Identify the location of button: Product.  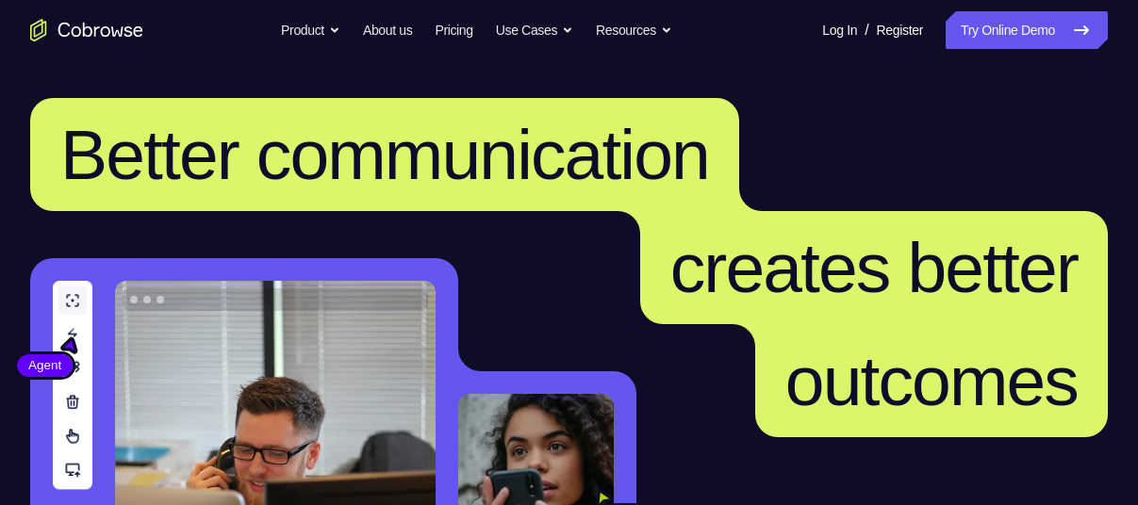
(310, 30).